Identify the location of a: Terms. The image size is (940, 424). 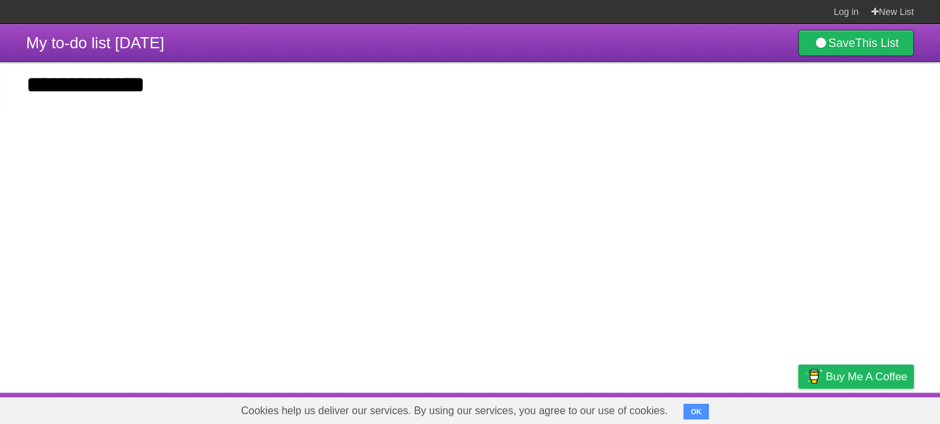
(751, 409).